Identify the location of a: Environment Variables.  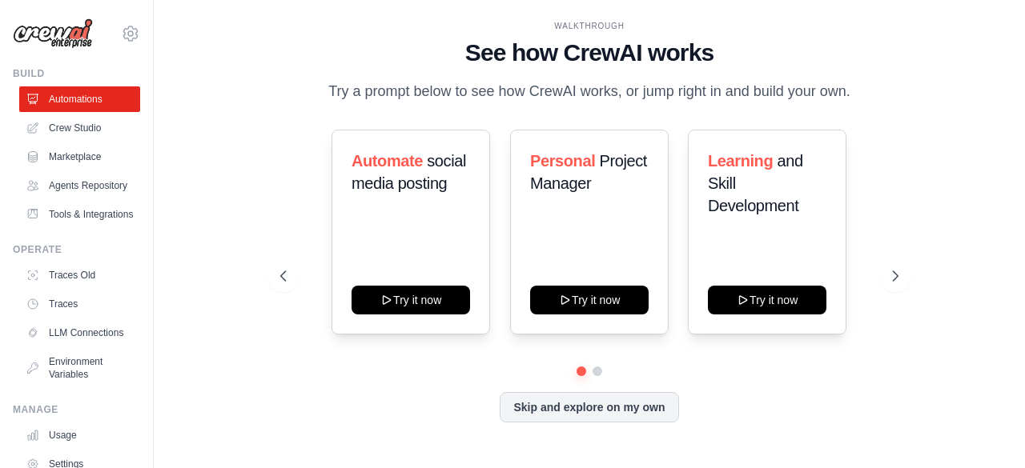
(79, 368).